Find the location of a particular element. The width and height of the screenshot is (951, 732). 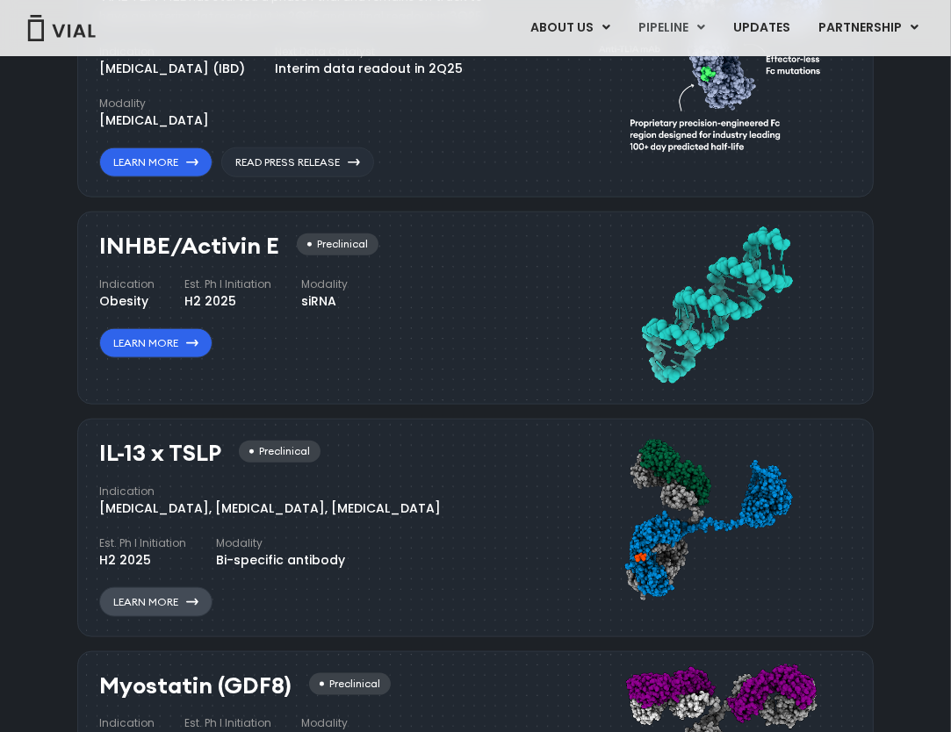

img: Vial Logo is located at coordinates (61, 28).